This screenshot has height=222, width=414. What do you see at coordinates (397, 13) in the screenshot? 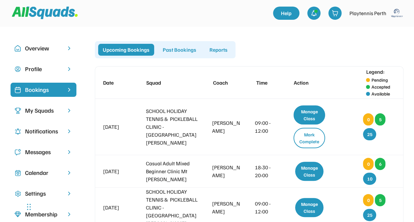
I see `img: playtennis%20blue%20logo%201.png` at bounding box center [397, 13].